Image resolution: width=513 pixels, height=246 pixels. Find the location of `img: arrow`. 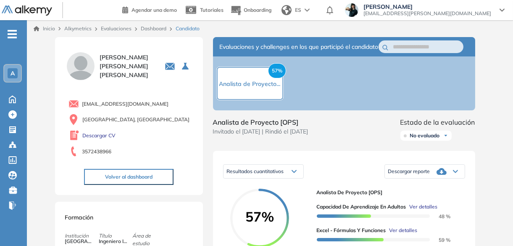

img: arrow is located at coordinates (307, 10).